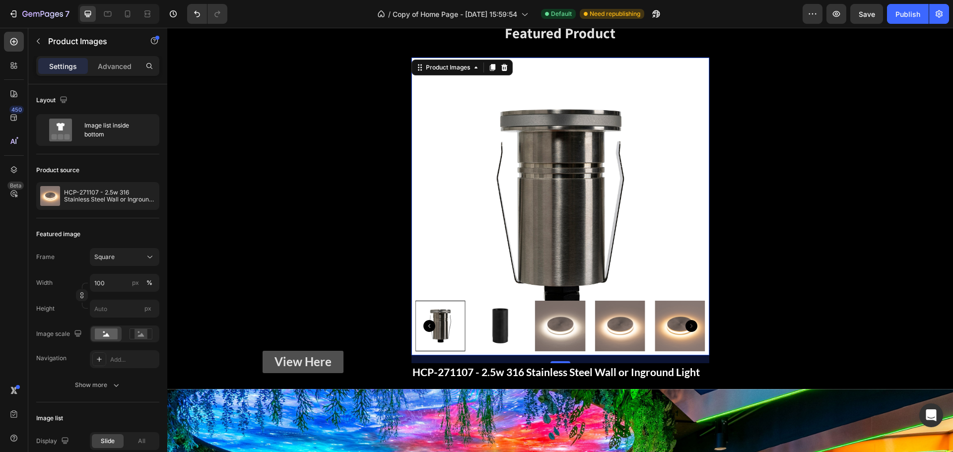 The image size is (953, 452). Describe the element at coordinates (866, 14) in the screenshot. I see `button: Save` at that location.